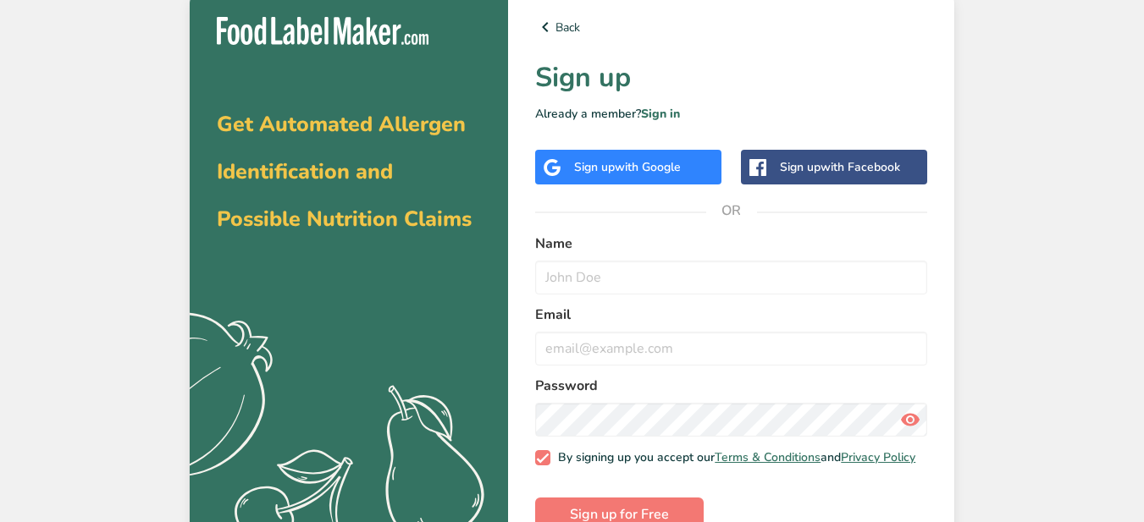 Image resolution: width=1144 pixels, height=522 pixels. Describe the element at coordinates (731, 278) in the screenshot. I see `input: John Doe` at that location.